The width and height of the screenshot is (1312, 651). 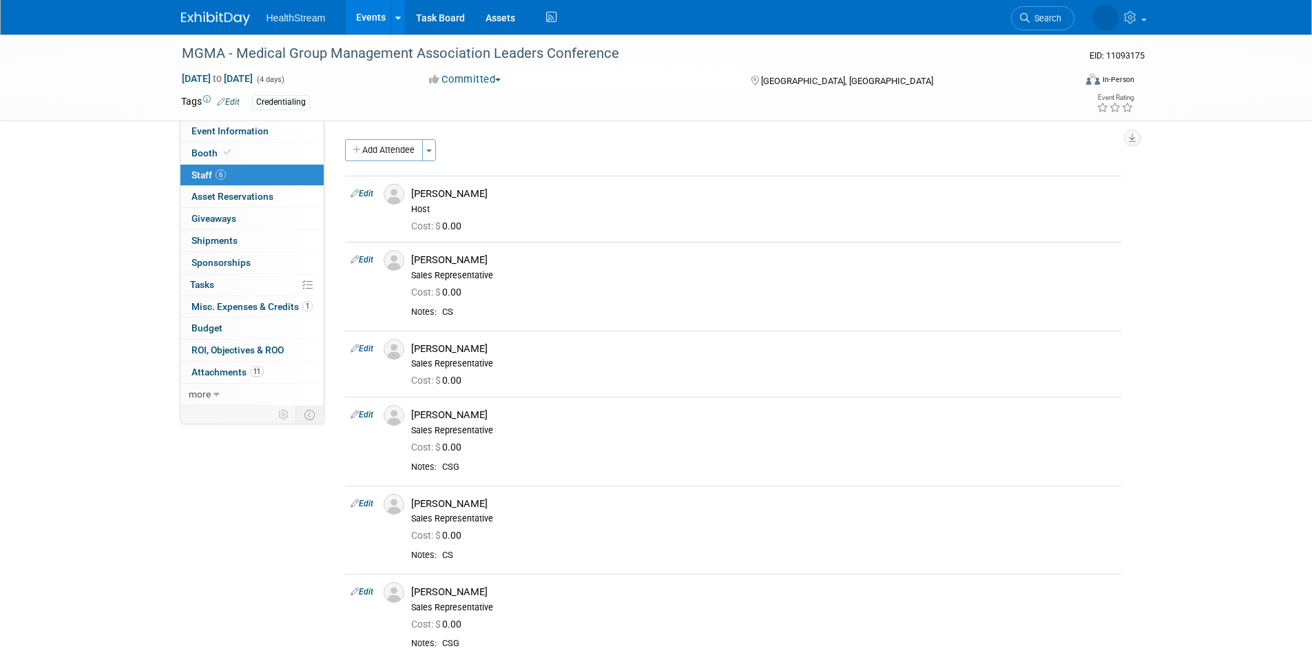 What do you see at coordinates (227, 372) in the screenshot?
I see `span: Attachments` at bounding box center [227, 372].